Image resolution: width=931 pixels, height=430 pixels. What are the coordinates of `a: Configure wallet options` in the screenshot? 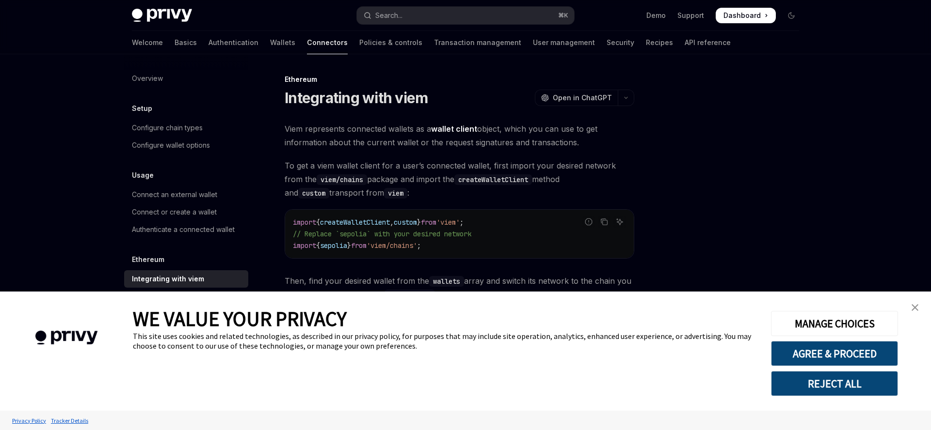 It's located at (186, 145).